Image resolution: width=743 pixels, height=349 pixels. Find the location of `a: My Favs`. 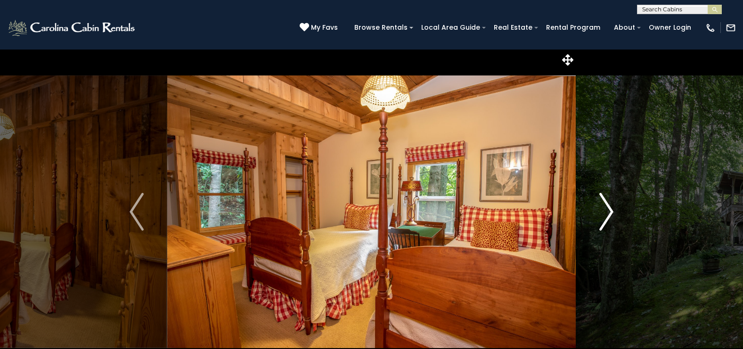

a: My Favs is located at coordinates (320, 28).